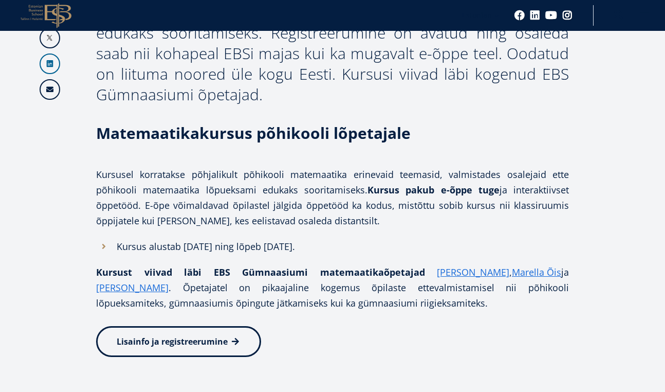 Image resolution: width=665 pixels, height=392 pixels. I want to click on p: , ja . Õpetajatel on pikaajaline kogemus õpilaste ettevalmistamisel nii põhikooli lõpueksamiteks,..., so click(333, 287).